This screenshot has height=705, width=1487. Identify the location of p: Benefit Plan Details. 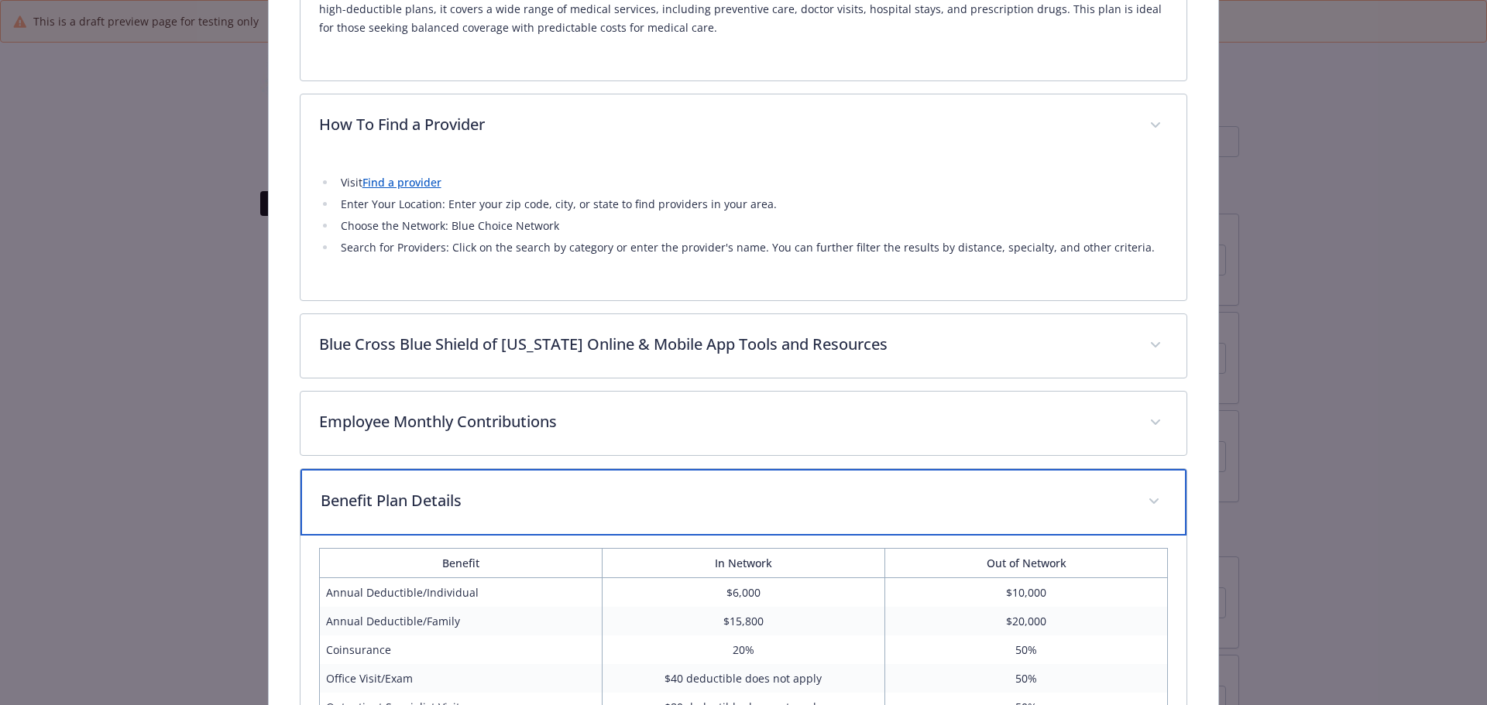
(725, 501).